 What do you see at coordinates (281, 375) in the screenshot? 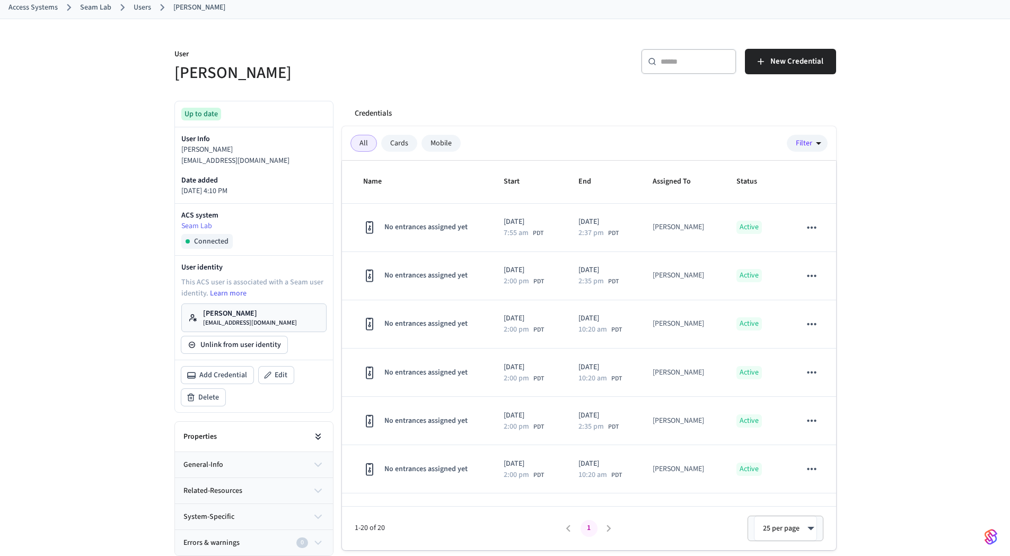
I see `span: Edit` at bounding box center [281, 375].